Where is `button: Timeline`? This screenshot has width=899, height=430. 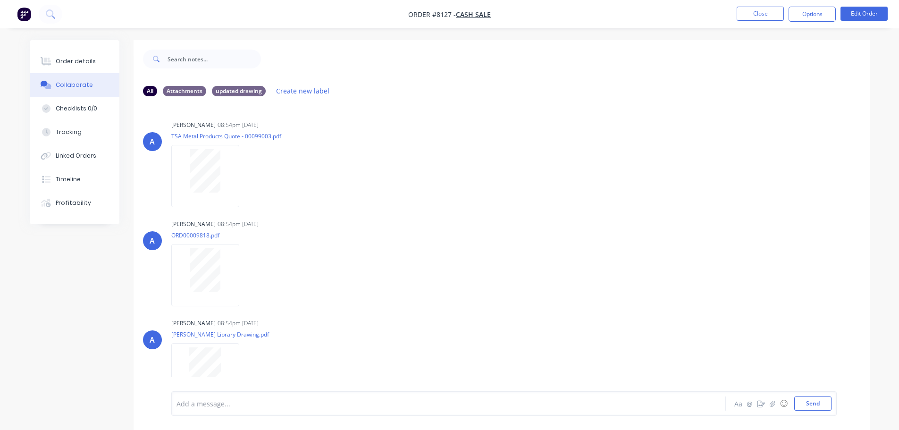
button: Timeline is located at coordinates (75, 179).